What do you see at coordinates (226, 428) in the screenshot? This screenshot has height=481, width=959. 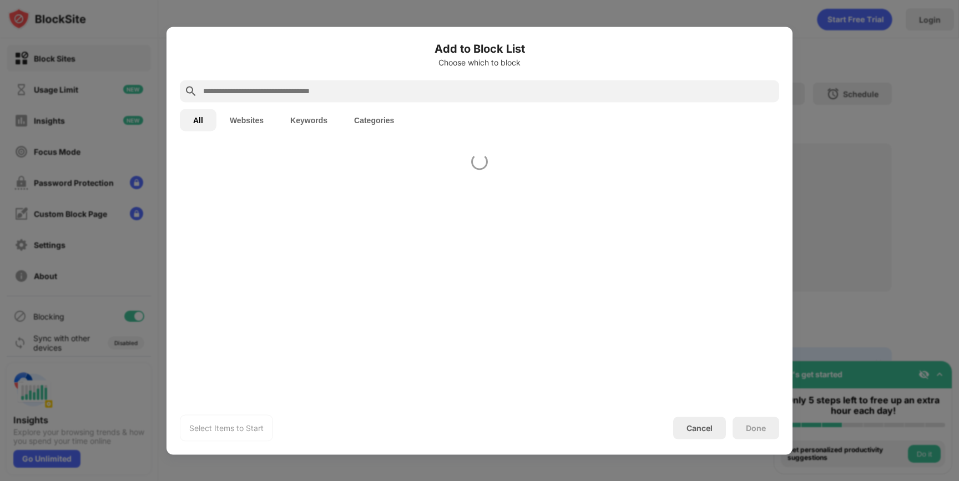 I see `div: Select Items to Start` at bounding box center [226, 428].